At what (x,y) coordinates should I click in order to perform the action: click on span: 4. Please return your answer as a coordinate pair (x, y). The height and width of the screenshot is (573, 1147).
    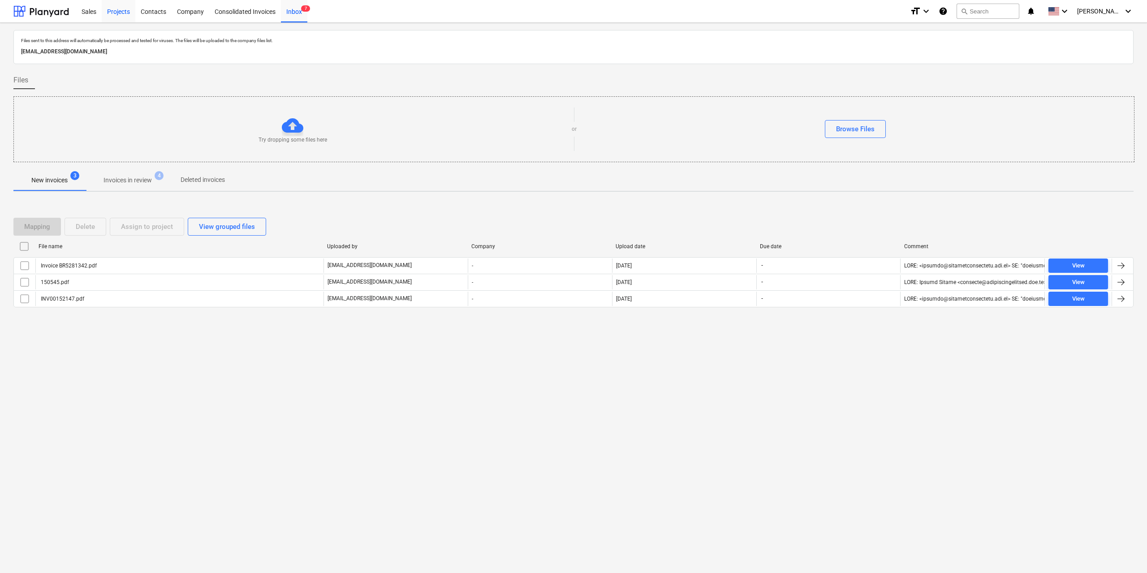
    Looking at the image, I should click on (159, 176).